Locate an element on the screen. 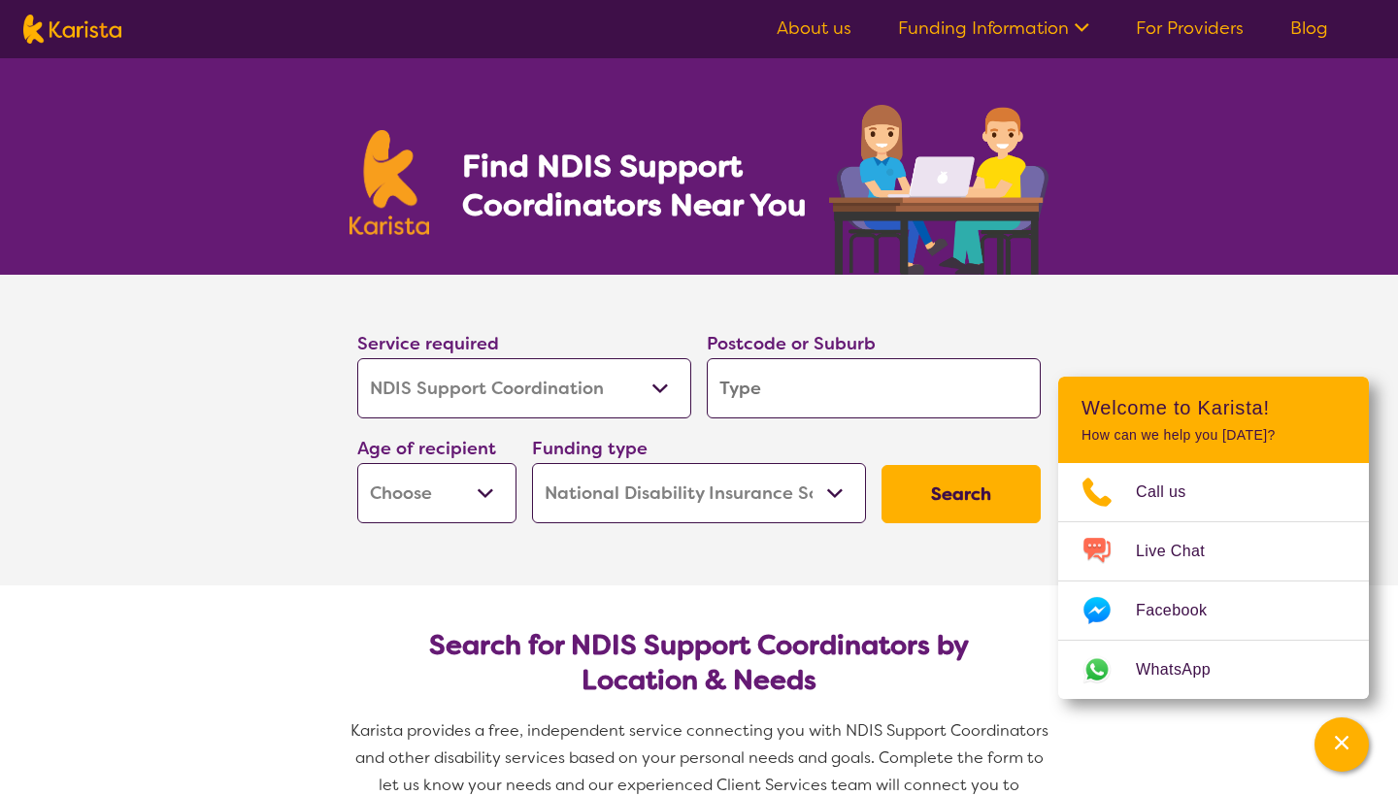  label: Funding type is located at coordinates (589, 449).